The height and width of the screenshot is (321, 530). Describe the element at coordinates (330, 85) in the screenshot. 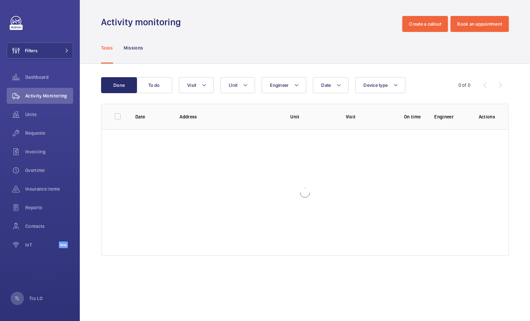

I see `button: Date` at that location.